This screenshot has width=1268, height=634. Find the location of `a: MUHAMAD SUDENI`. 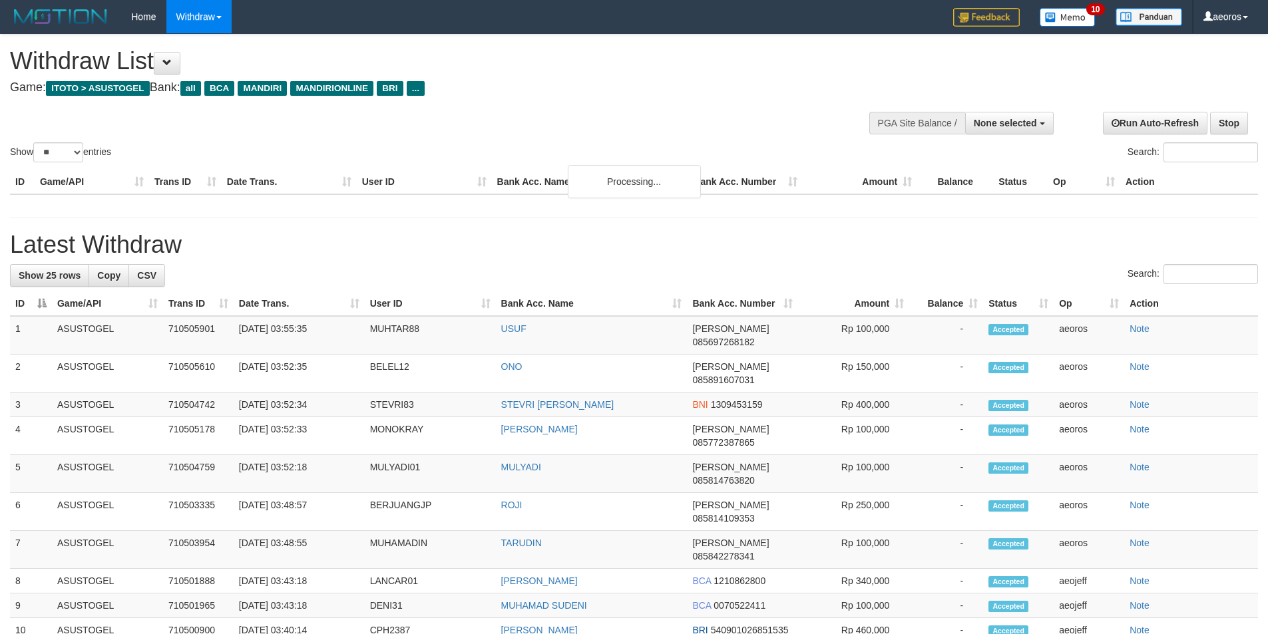

a: MUHAMAD SUDENI is located at coordinates (544, 606).